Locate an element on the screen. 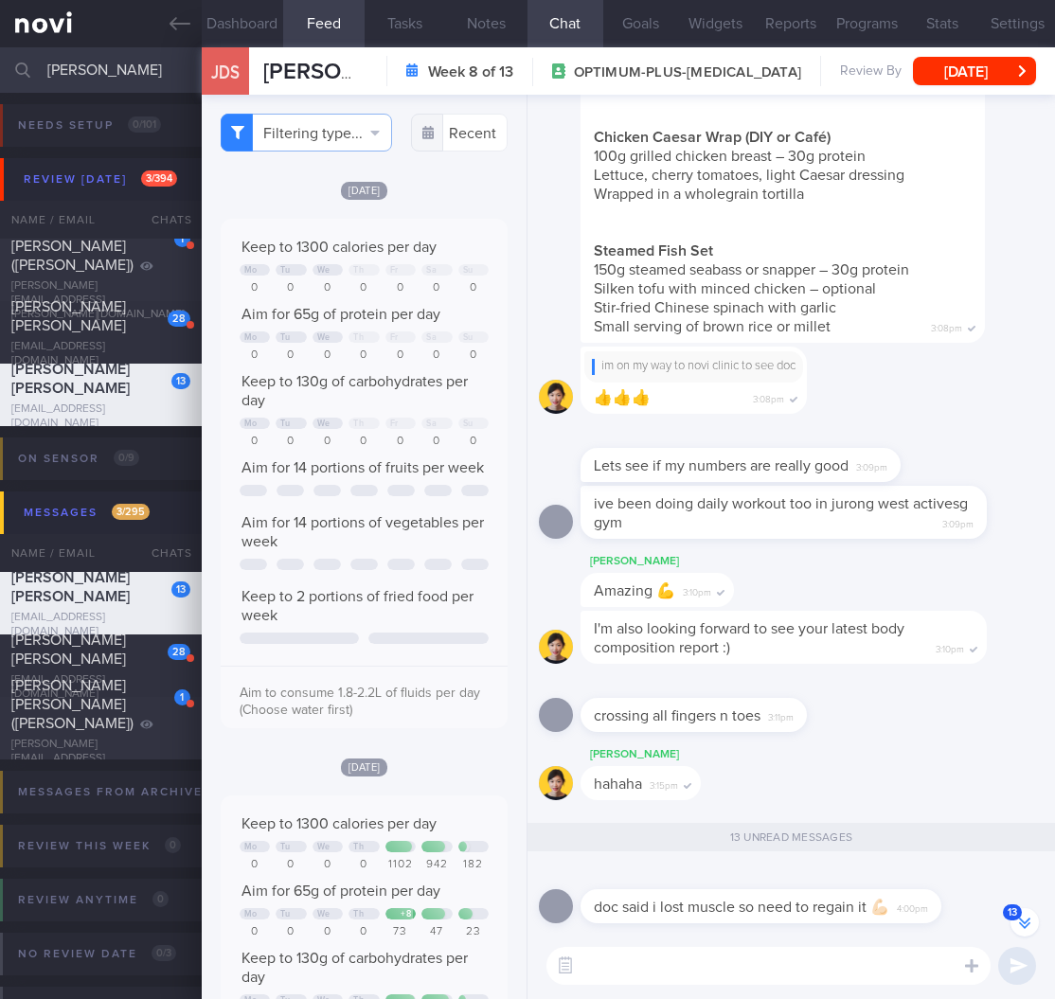  span: 0 is located at coordinates (160, 898).